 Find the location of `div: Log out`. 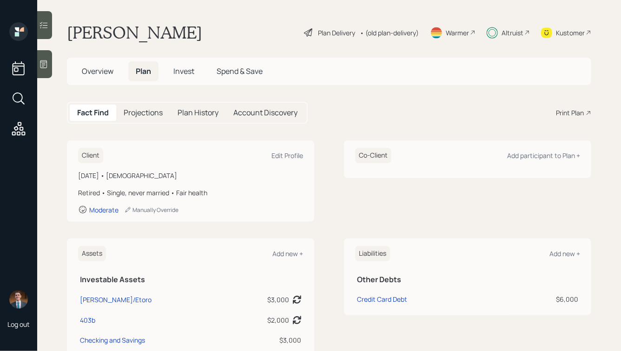

div: Log out is located at coordinates (19, 324).